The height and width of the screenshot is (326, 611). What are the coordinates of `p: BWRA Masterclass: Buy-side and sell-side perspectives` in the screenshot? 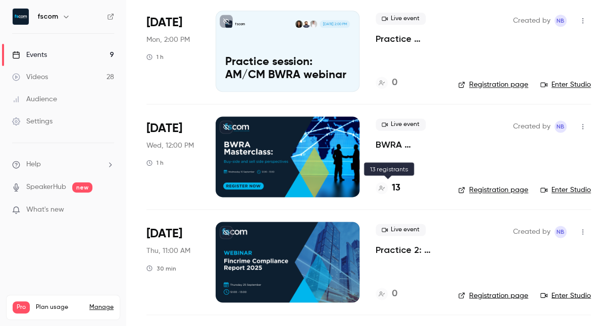 It's located at (408, 145).